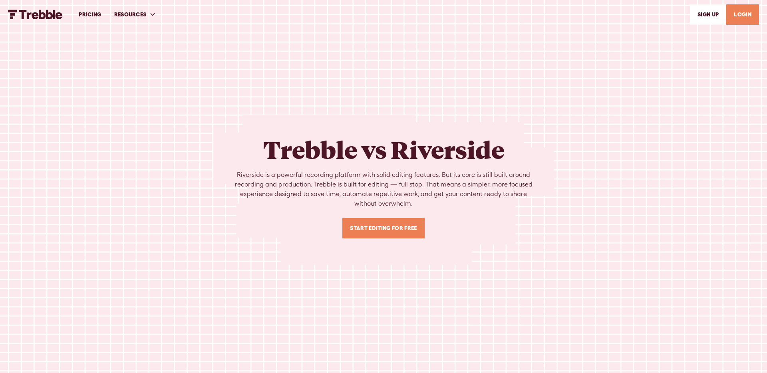 The height and width of the screenshot is (373, 767). Describe the element at coordinates (708, 14) in the screenshot. I see `a: SIGn UP` at that location.